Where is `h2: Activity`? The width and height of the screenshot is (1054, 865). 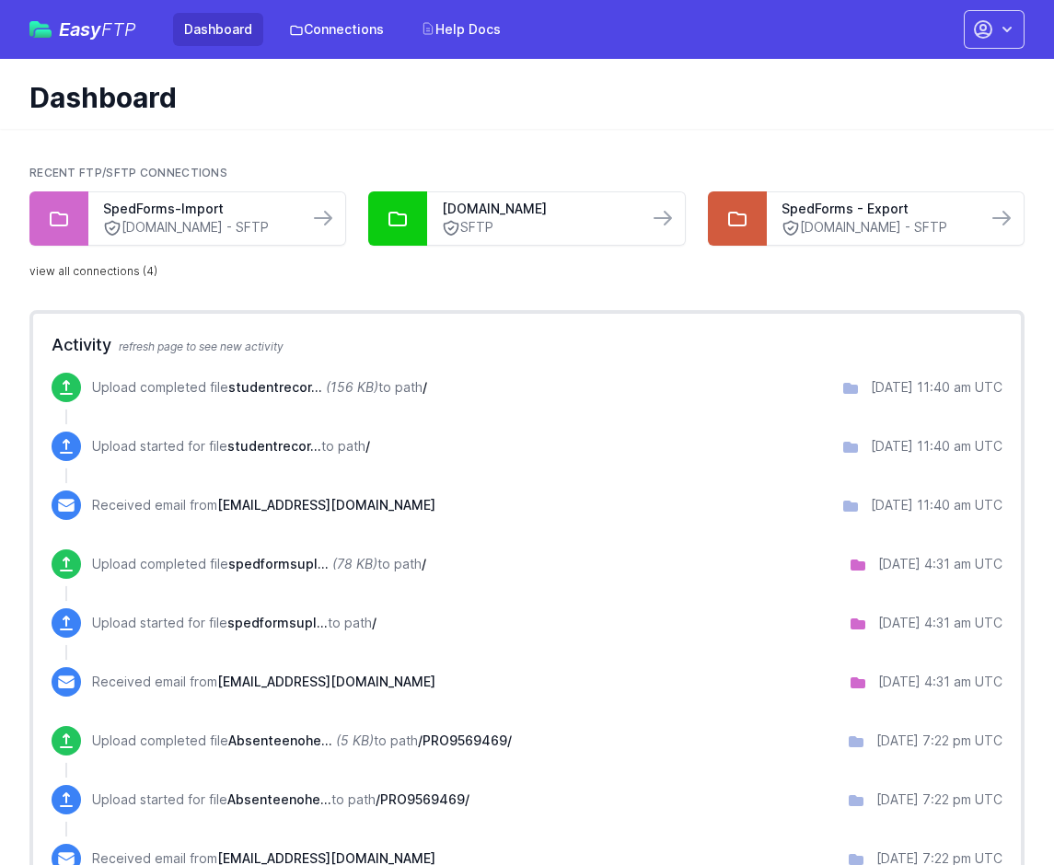
h2: Activity is located at coordinates (527, 345).